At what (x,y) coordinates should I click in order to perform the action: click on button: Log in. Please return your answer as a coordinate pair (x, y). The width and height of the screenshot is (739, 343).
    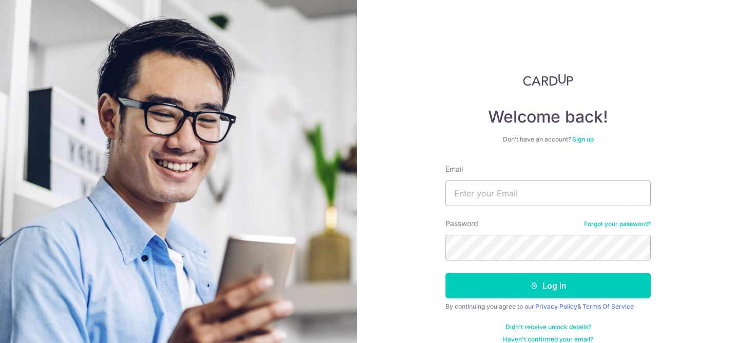
    Looking at the image, I should click on (548, 286).